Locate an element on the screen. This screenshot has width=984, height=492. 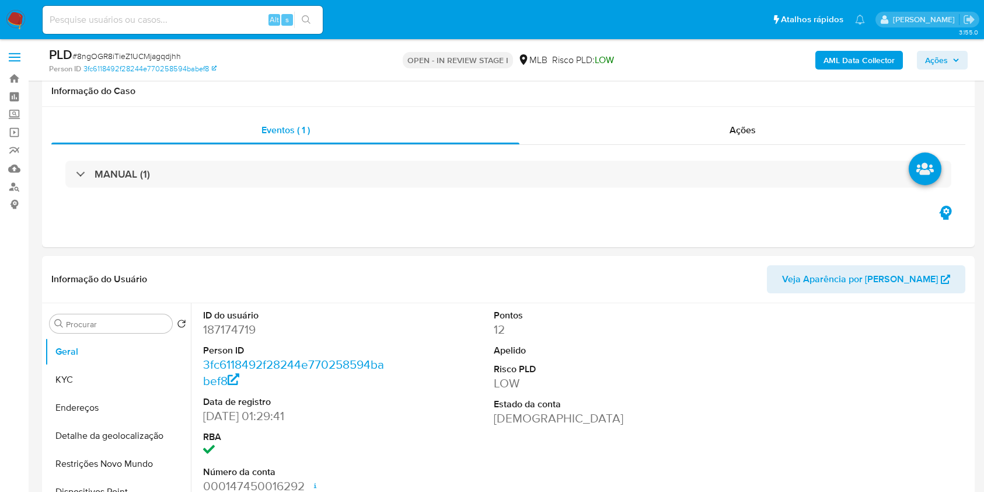
button: search-icon is located at coordinates (306, 20).